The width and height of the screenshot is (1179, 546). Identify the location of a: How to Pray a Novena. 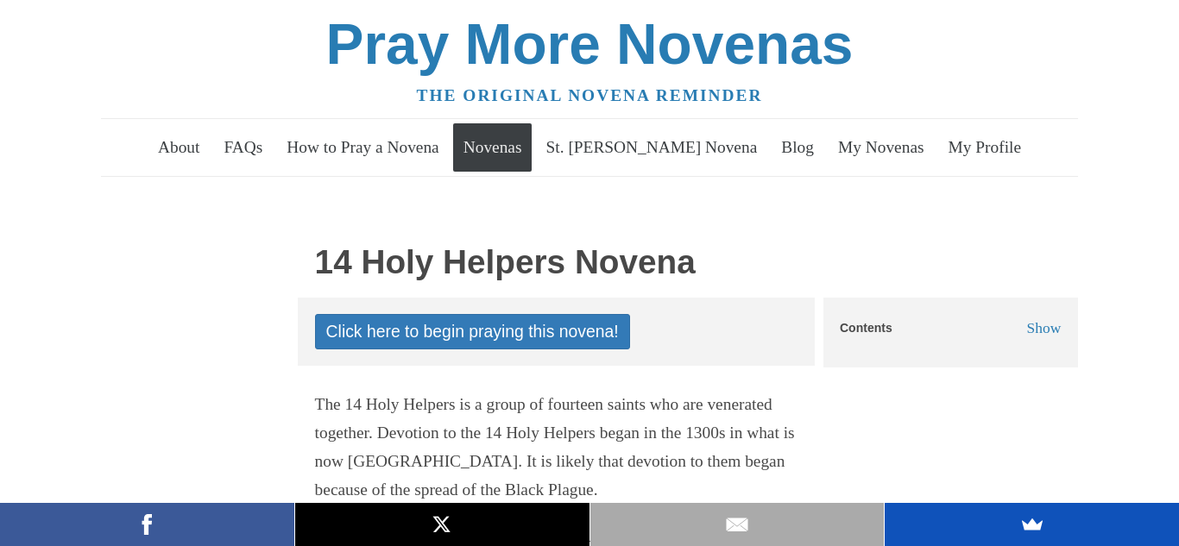
(363, 148).